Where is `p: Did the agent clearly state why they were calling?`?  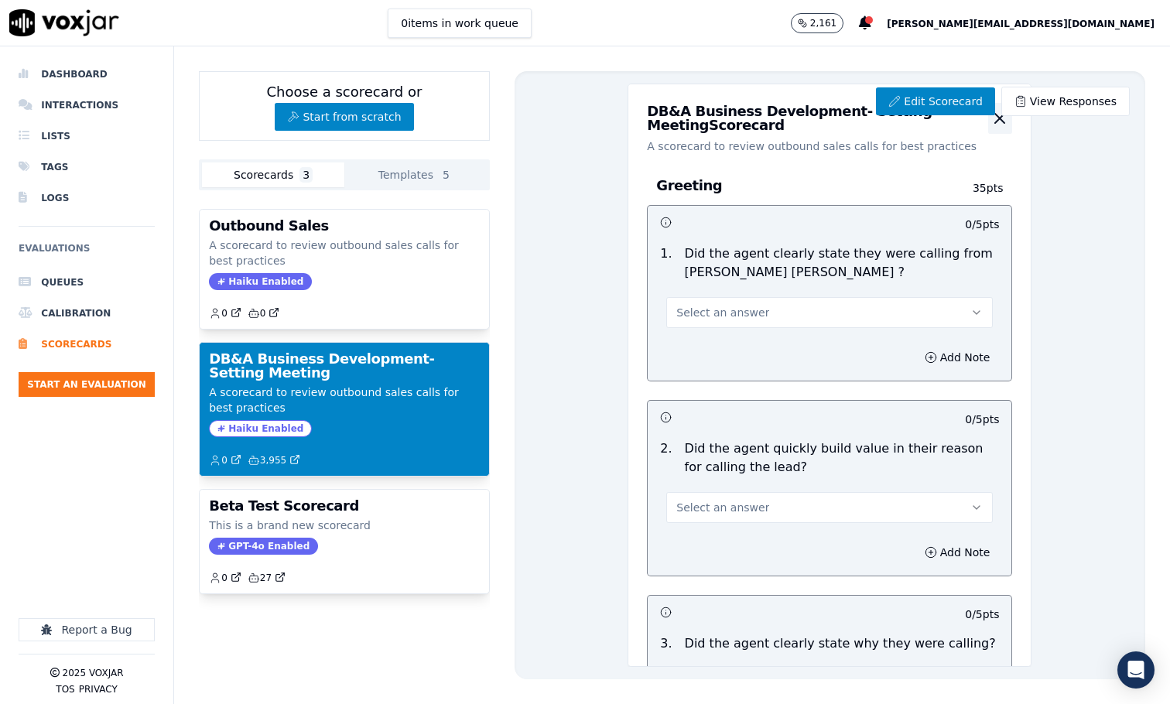
p: Did the agent clearly state why they were calling? is located at coordinates (841, 644).